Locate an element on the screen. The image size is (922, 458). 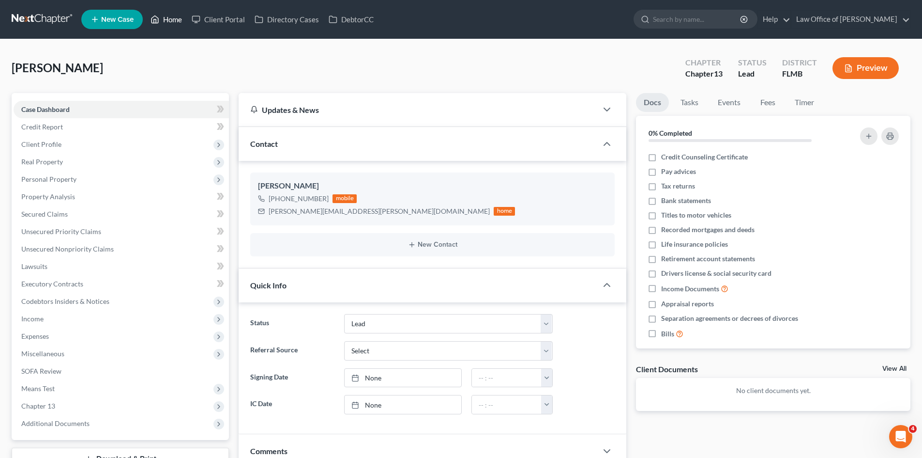
strong: 0% Completed is located at coordinates (671, 133).